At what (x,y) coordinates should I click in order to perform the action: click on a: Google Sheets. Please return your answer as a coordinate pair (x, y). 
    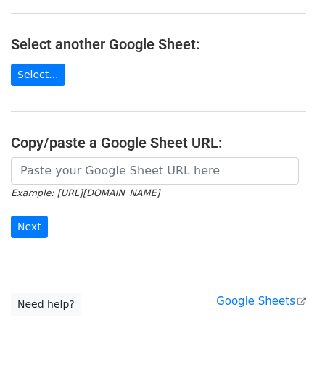
    Looking at the image, I should click on (261, 301).